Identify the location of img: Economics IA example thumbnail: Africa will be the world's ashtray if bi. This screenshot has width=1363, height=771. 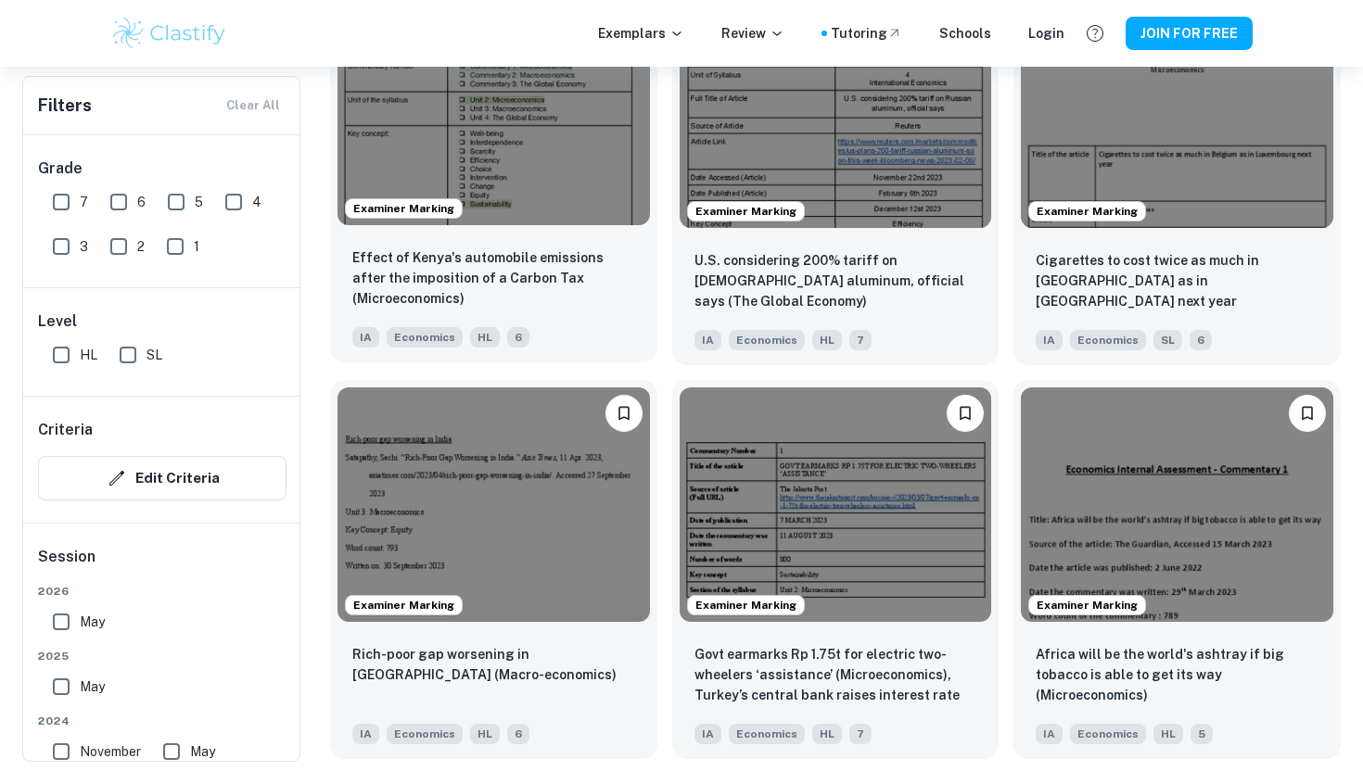
(1177, 504).